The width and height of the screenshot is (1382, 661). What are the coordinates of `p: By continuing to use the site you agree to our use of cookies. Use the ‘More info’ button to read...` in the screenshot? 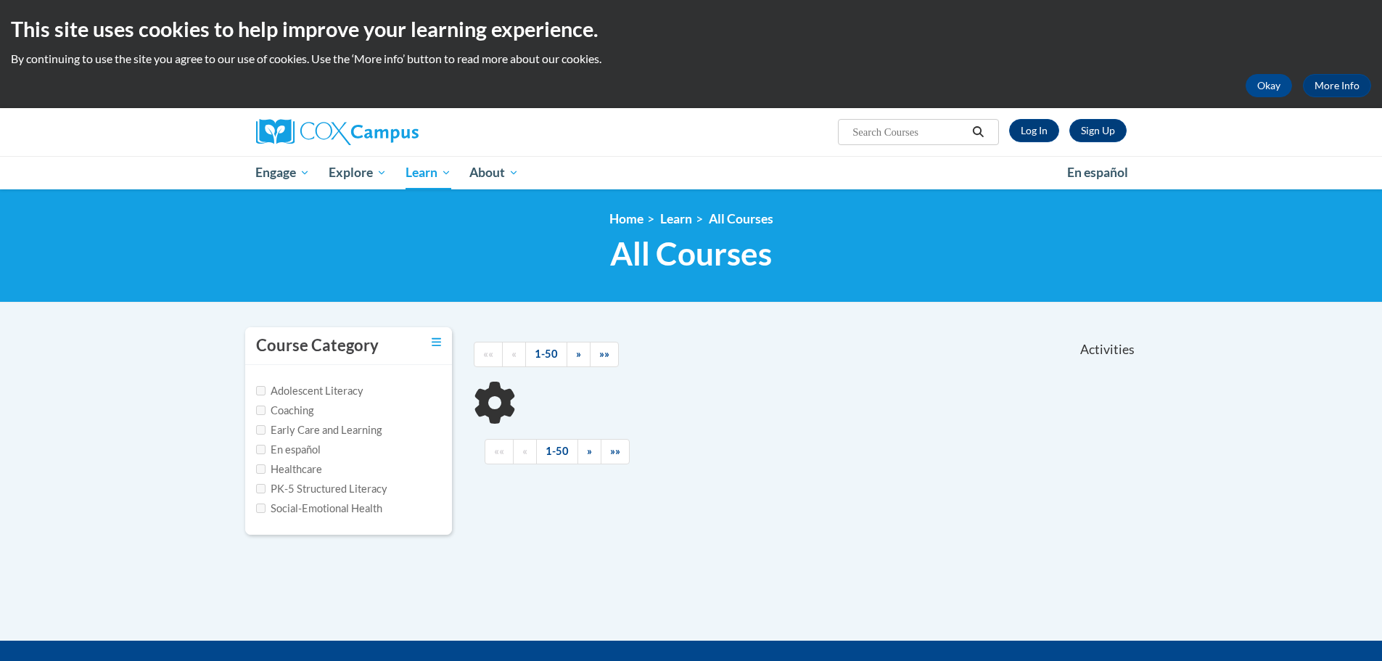 It's located at (691, 59).